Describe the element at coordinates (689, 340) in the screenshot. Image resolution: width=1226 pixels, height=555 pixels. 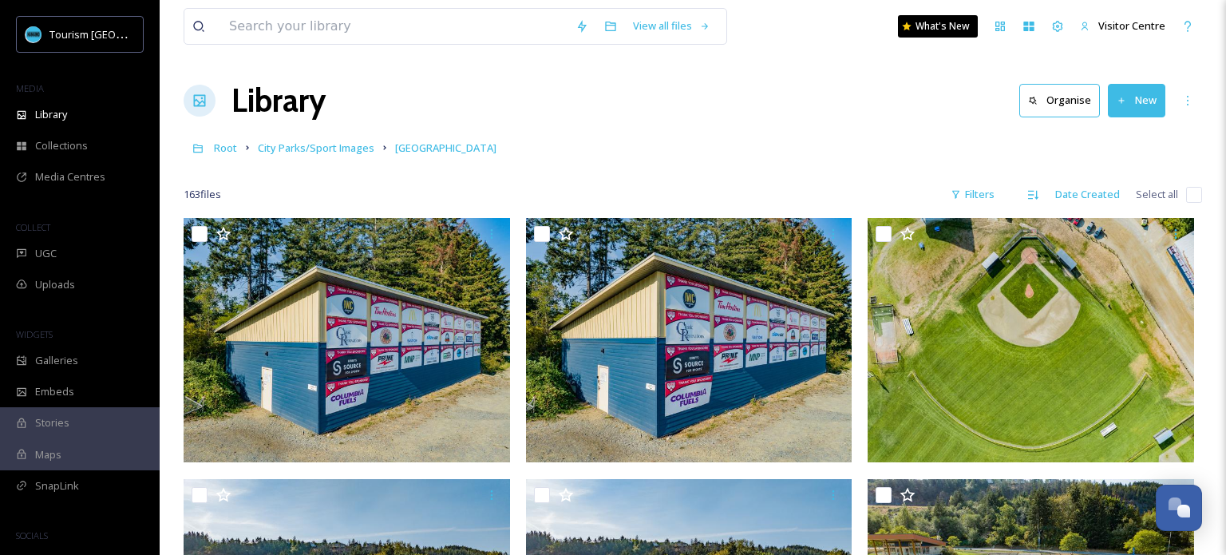
I see `img: Tourism Nanaimo Sports Serauxmen Sports Fields and Rotary Field House (67).jpg` at that location.